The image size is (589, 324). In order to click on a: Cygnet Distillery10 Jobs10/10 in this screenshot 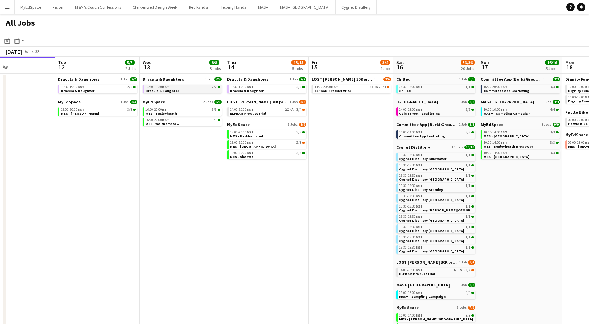, I will do `click(436, 147)`.